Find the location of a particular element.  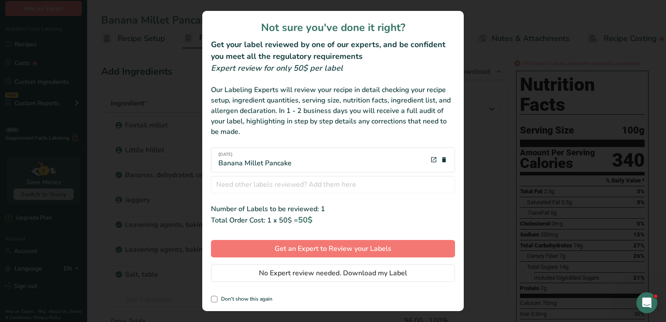

button: No Expert review needed. Download my Label is located at coordinates (333, 273).